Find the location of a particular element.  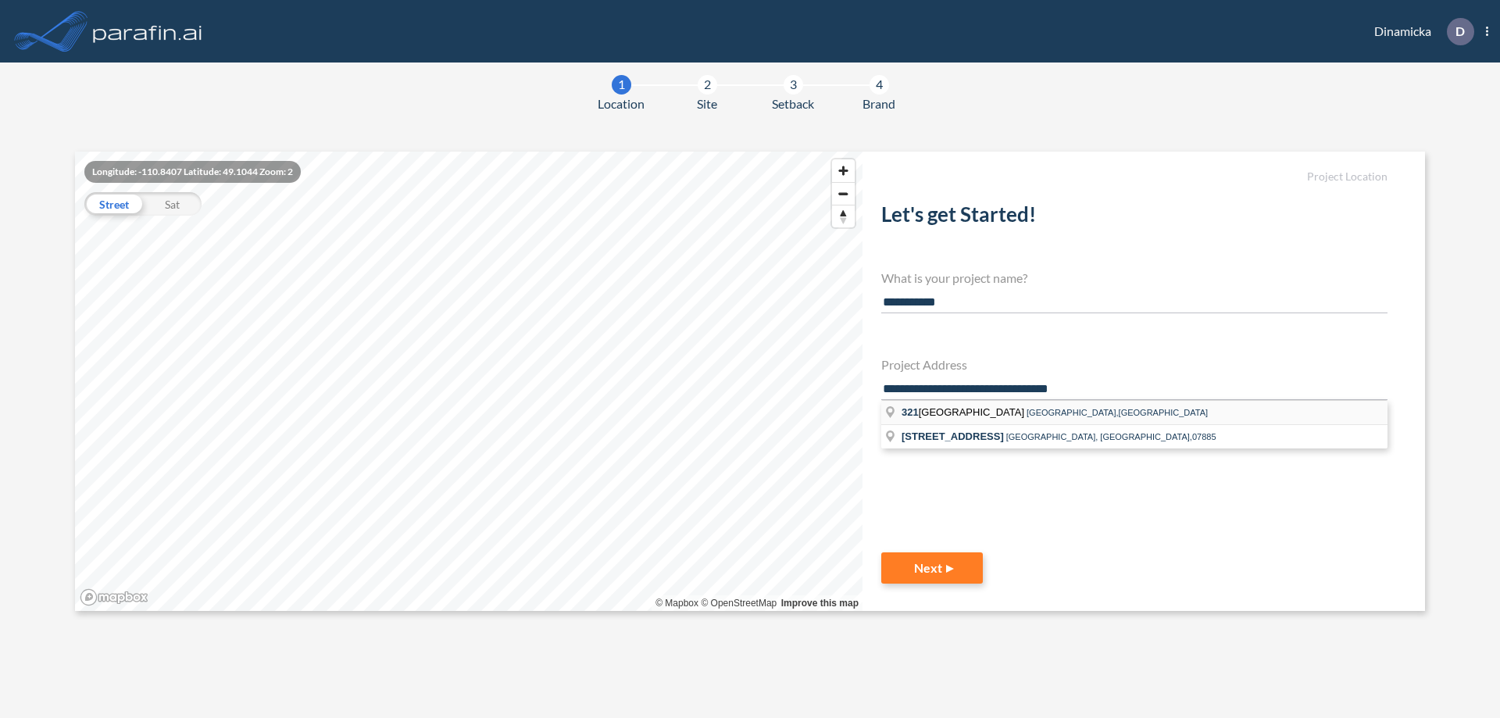

div: Longitude: -110.8407 Latitude: 49.1044 Zoom: 2 is located at coordinates (192, 172).